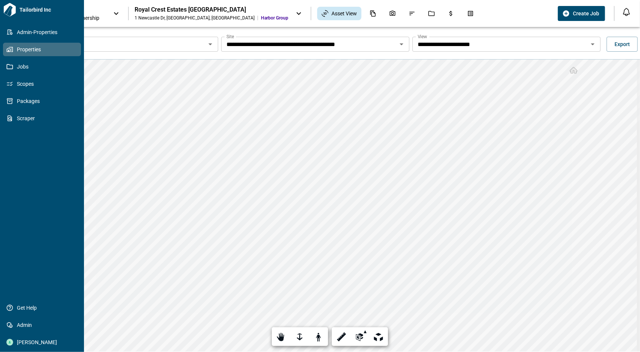 Image resolution: width=640 pixels, height=352 pixels. I want to click on span: Packages, so click(43, 101).